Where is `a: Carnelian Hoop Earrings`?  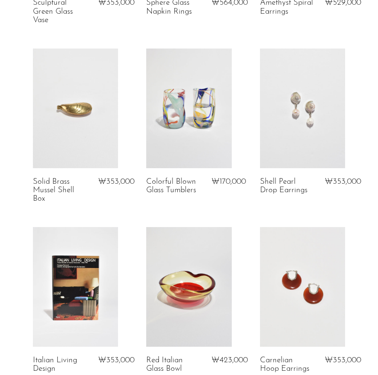
a: Carnelian Hoop Earrings is located at coordinates (287, 364).